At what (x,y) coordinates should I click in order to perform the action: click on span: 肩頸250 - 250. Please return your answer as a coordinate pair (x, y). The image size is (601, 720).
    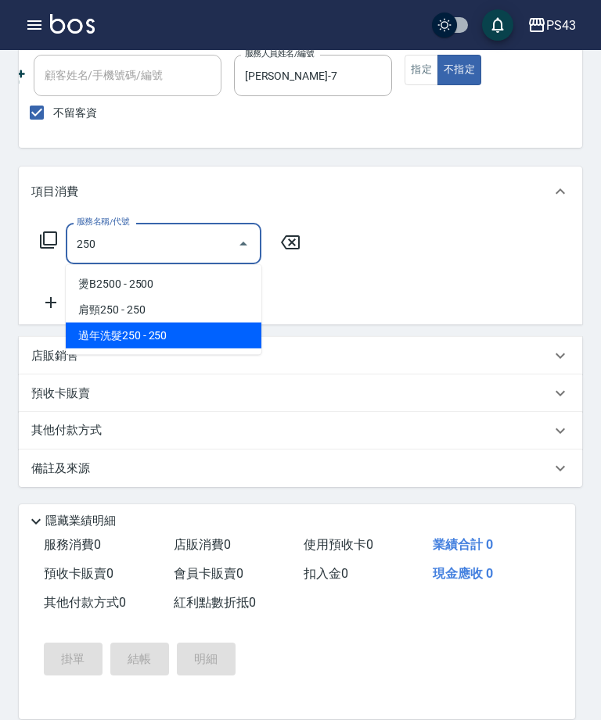
    Looking at the image, I should click on (163, 310).